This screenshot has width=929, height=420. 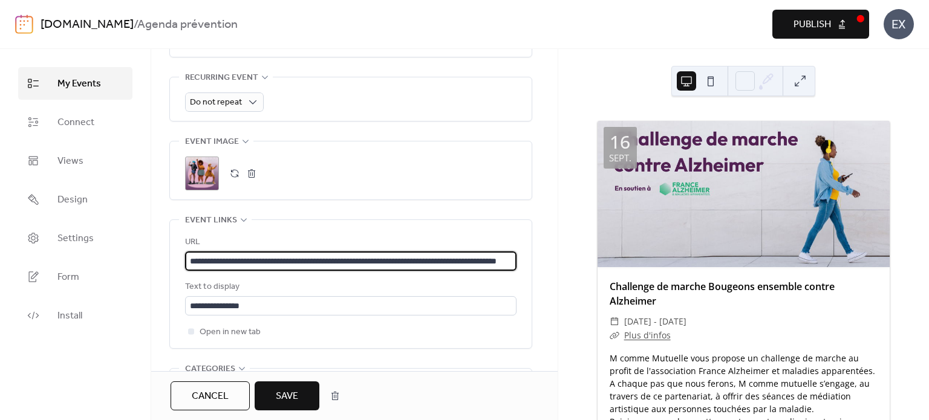 What do you see at coordinates (210, 396) in the screenshot?
I see `button: Cancel` at bounding box center [210, 396].